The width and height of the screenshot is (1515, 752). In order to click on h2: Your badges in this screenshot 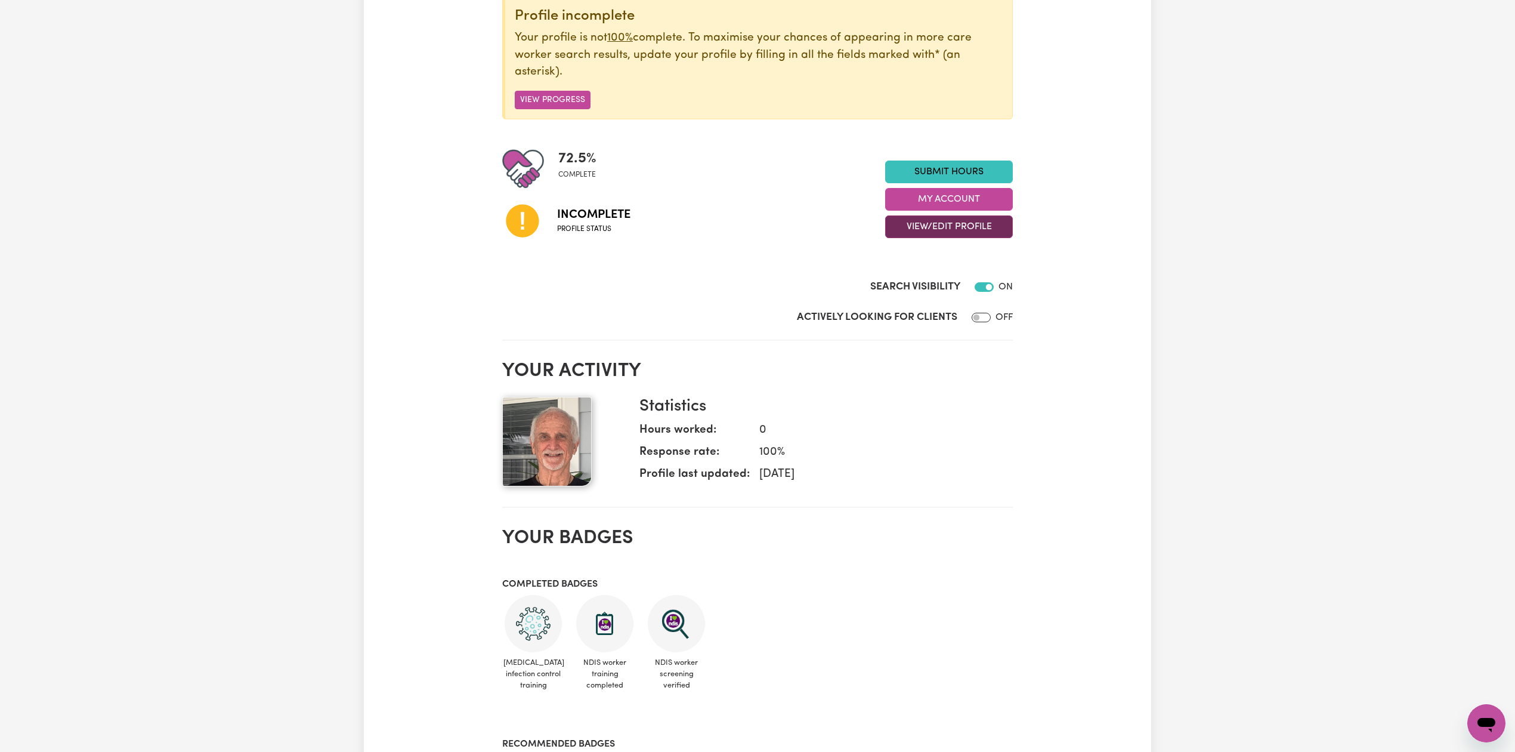, I will do `click(758, 538)`.